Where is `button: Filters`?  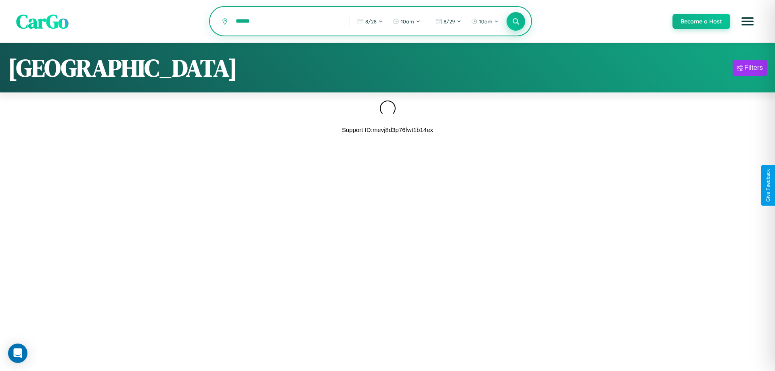 button: Filters is located at coordinates (750, 68).